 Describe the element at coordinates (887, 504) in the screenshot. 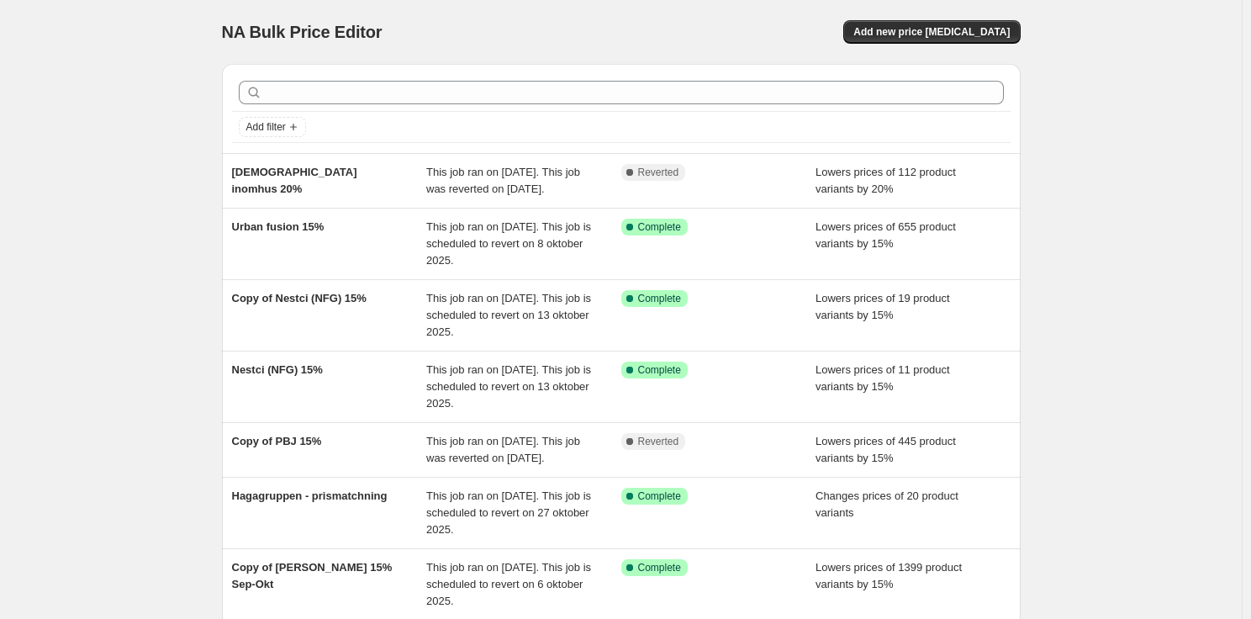

I see `span: Changes prices of 20 product variants` at that location.